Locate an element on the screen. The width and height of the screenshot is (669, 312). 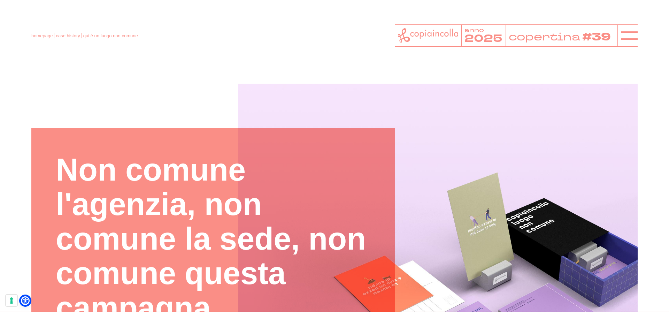
span: qui è un luogo non comune is located at coordinates (110, 36).